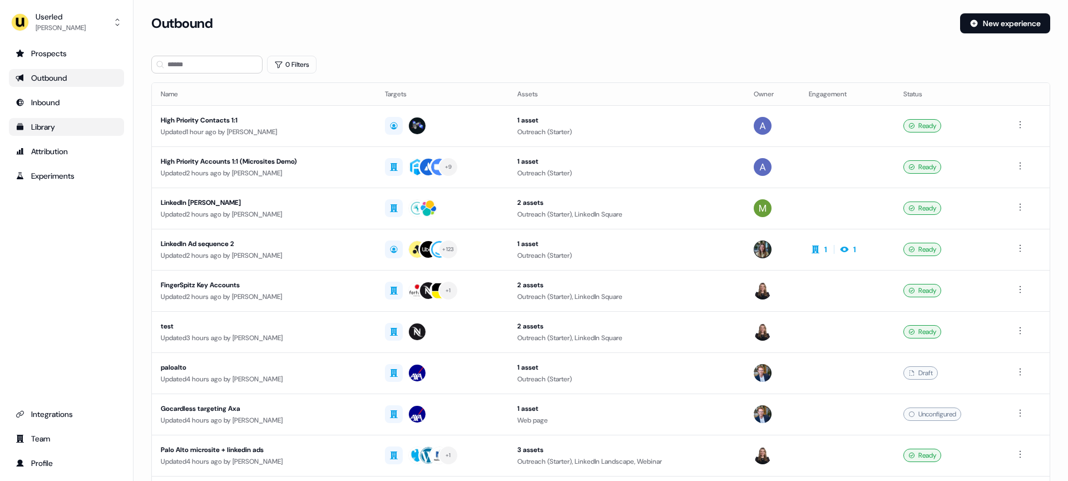 The height and width of the screenshot is (481, 1068). I want to click on div: Prospects, so click(66, 53).